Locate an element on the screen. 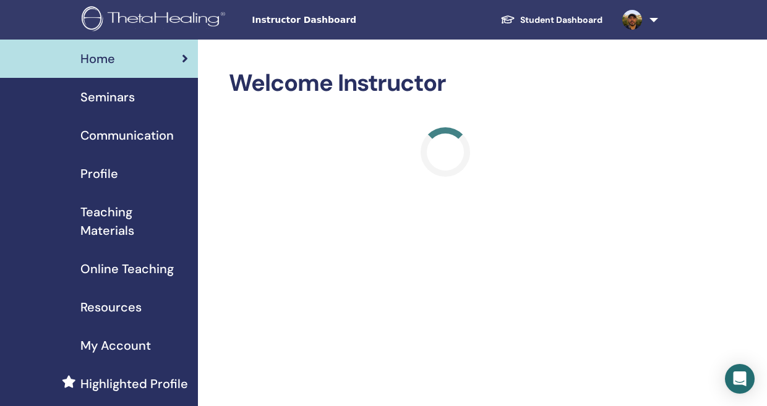 This screenshot has height=406, width=767. span: Home is located at coordinates (98, 59).